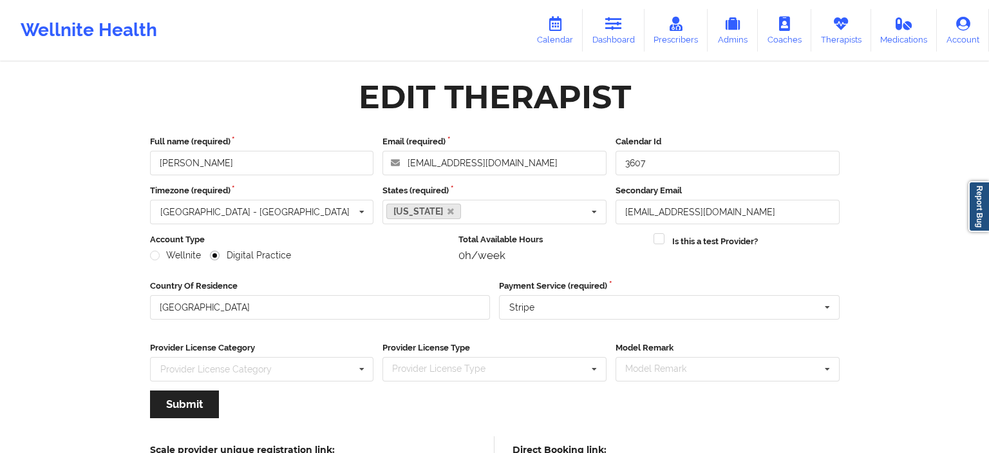 The height and width of the screenshot is (453, 989). I want to click on label: Country Of Residence, so click(320, 286).